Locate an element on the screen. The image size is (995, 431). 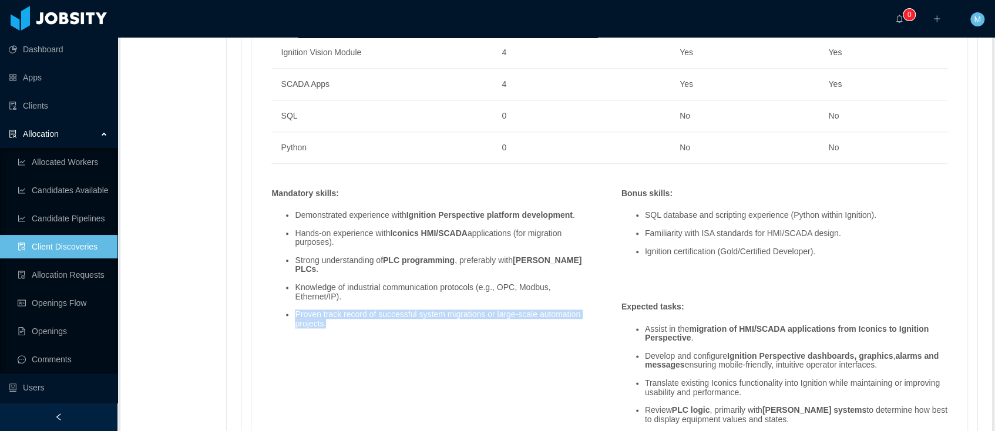
a: icon: appstoreApps is located at coordinates (58, 78).